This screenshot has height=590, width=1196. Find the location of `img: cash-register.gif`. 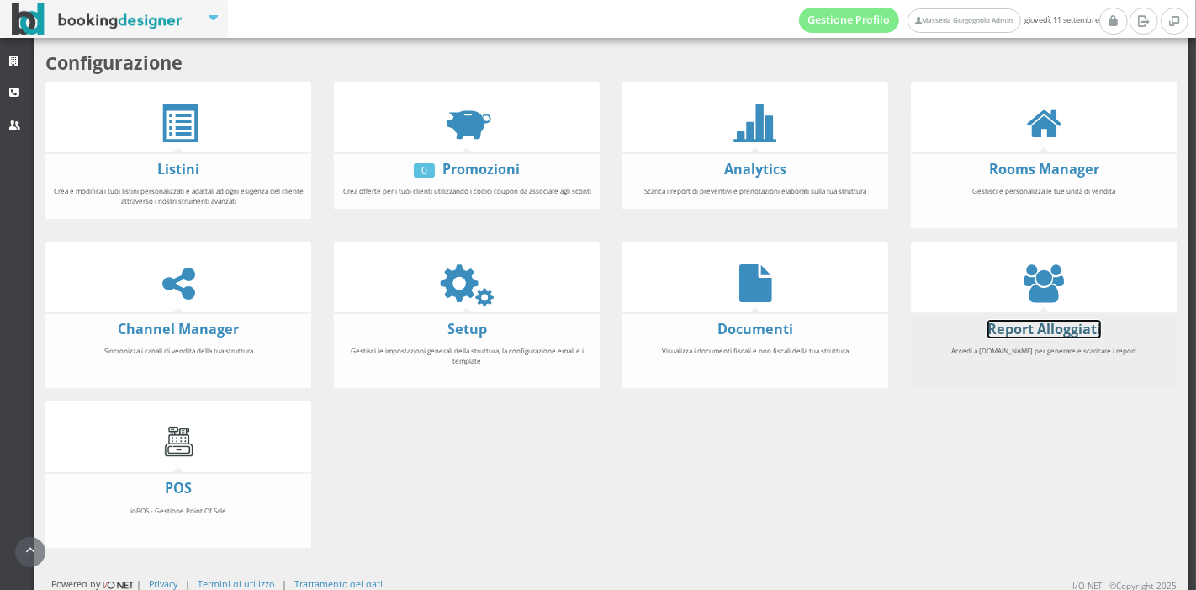

img: cash-register.gif is located at coordinates (178, 442).